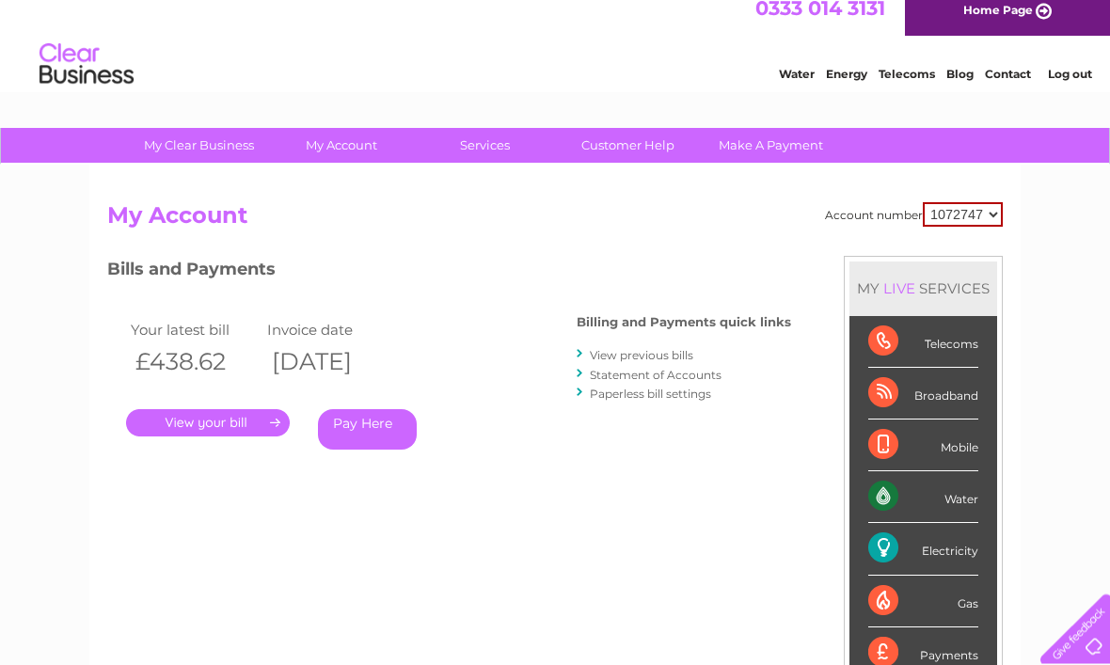 The height and width of the screenshot is (665, 1110). What do you see at coordinates (923, 446) in the screenshot?
I see `div: Mobile` at bounding box center [923, 446].